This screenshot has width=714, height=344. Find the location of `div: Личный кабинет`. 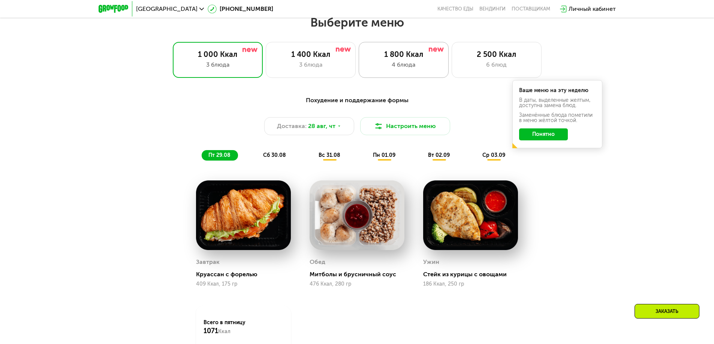

div: Личный кабинет is located at coordinates (592, 9).